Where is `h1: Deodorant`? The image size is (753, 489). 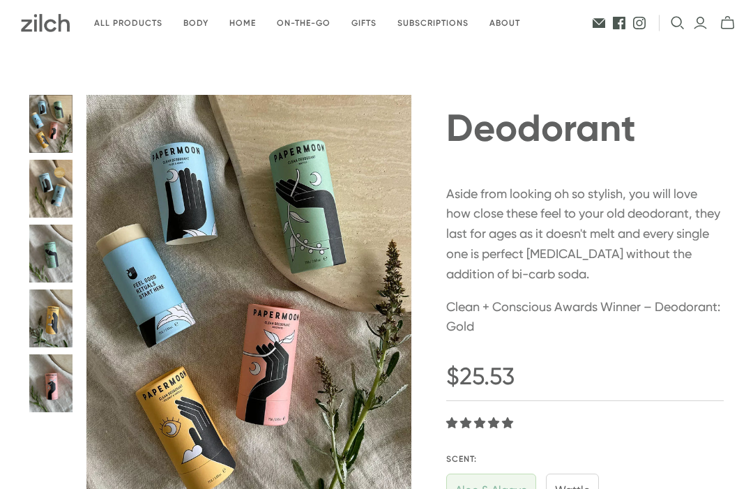 h1: Deodorant is located at coordinates (585, 128).